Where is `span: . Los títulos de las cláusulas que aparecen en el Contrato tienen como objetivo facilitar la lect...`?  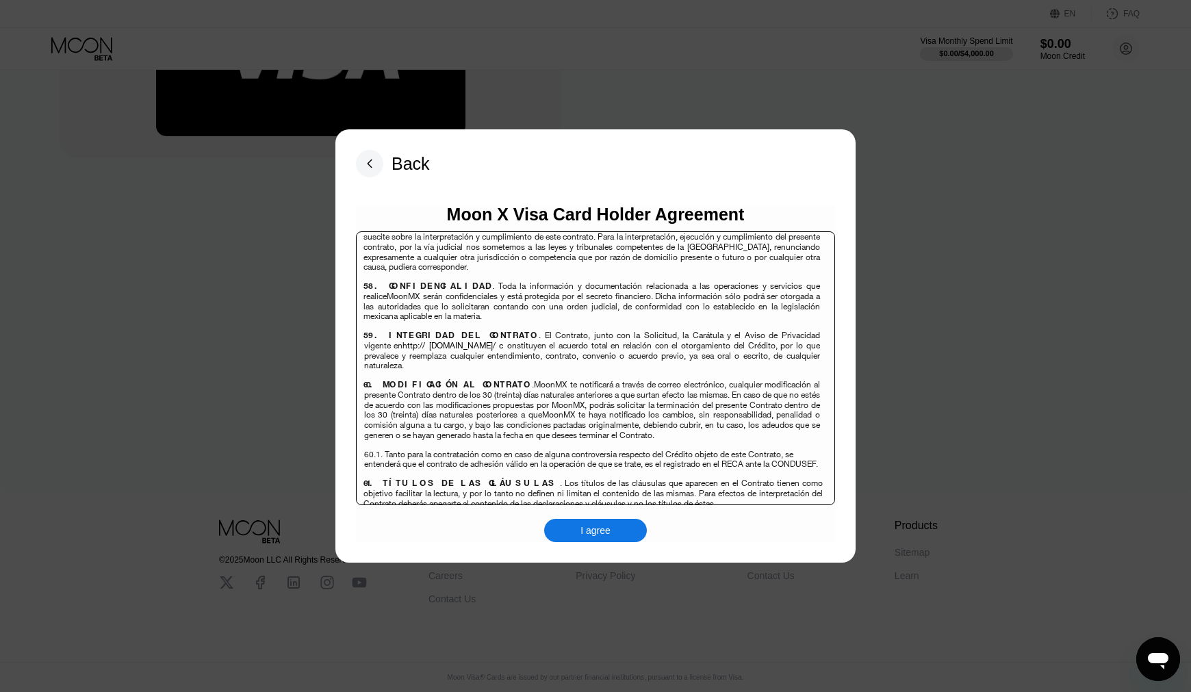
span: . Los títulos de las cláusulas que aparecen en el Contrato tienen como objetivo facilitar la lect... is located at coordinates (593, 493).